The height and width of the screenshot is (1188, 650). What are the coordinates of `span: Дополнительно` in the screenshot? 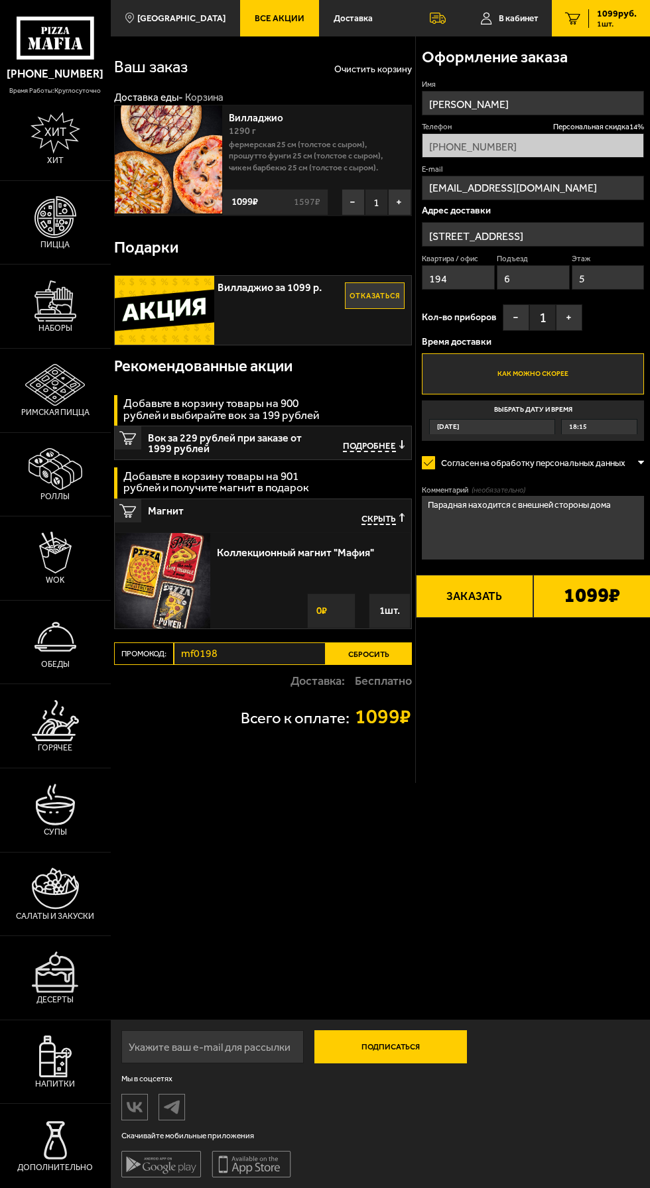 It's located at (55, 1167).